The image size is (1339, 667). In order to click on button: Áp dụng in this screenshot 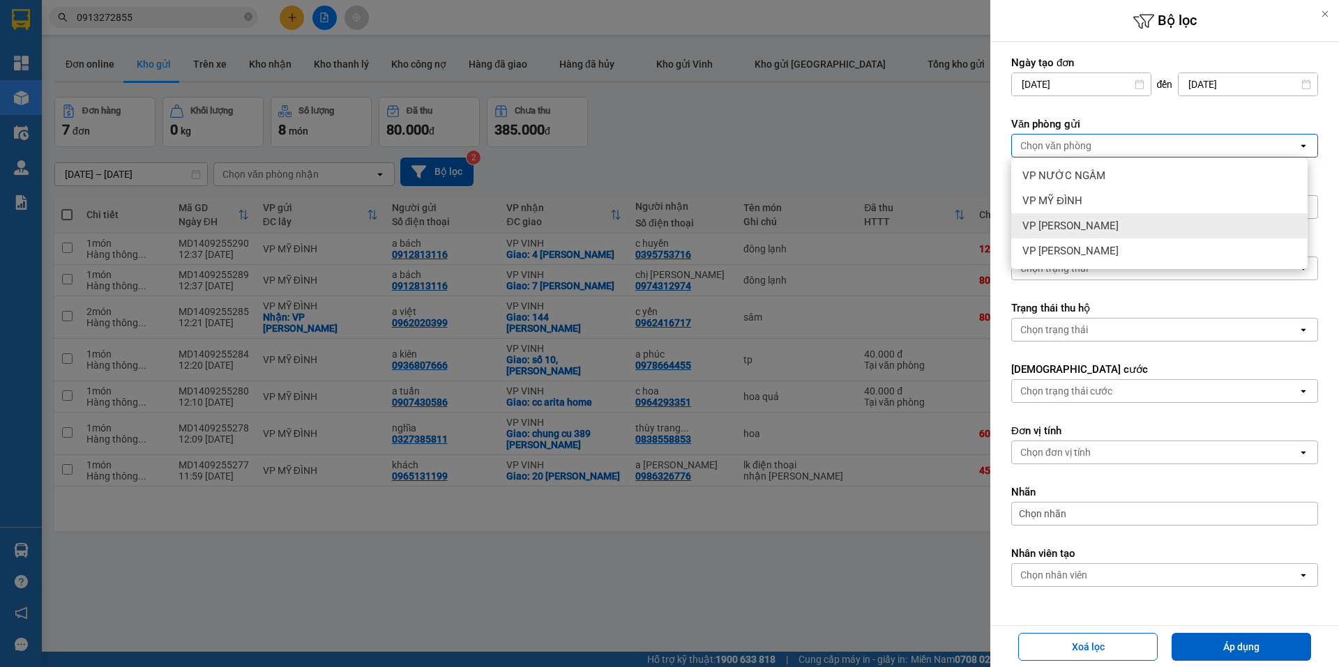, I will do `click(1241, 647)`.